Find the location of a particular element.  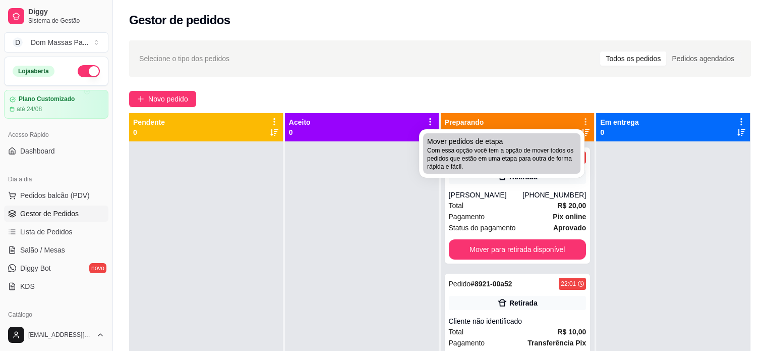

strong: R$ 10,00 is located at coordinates (572, 331).